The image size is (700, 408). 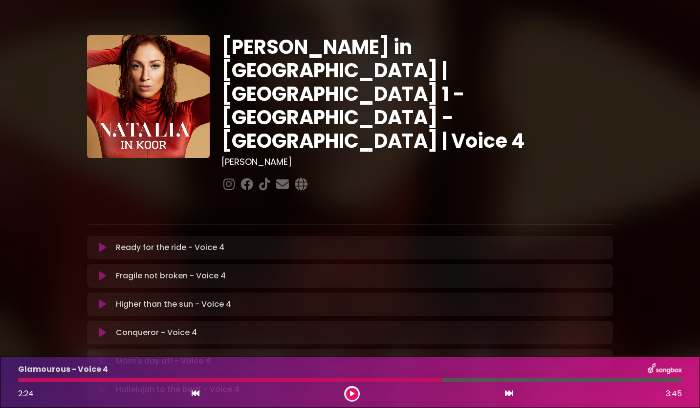 What do you see at coordinates (665, 369) in the screenshot?
I see `img: songbox-logo-white.png` at bounding box center [665, 369].